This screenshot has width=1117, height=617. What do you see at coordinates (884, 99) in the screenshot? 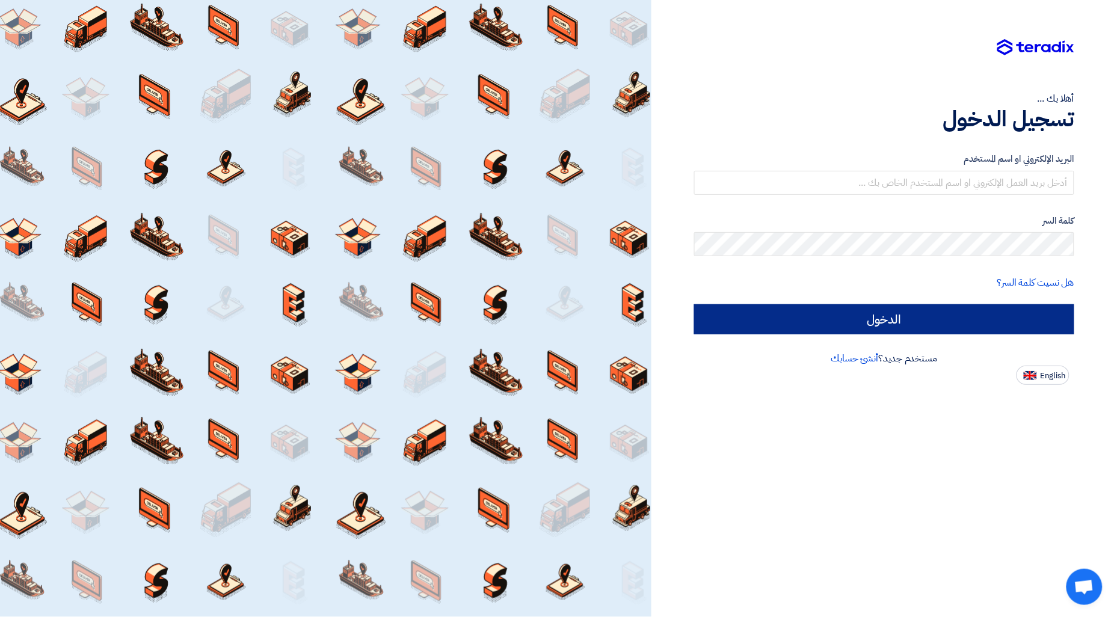
I see `div: أهلا بك ...` at bounding box center [884, 99].